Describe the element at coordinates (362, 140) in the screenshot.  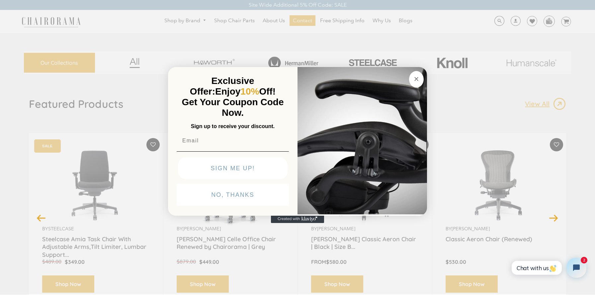
I see `img: 92d77583-a095-41f6-84e7-858462e0427a.jpeg` at that location.